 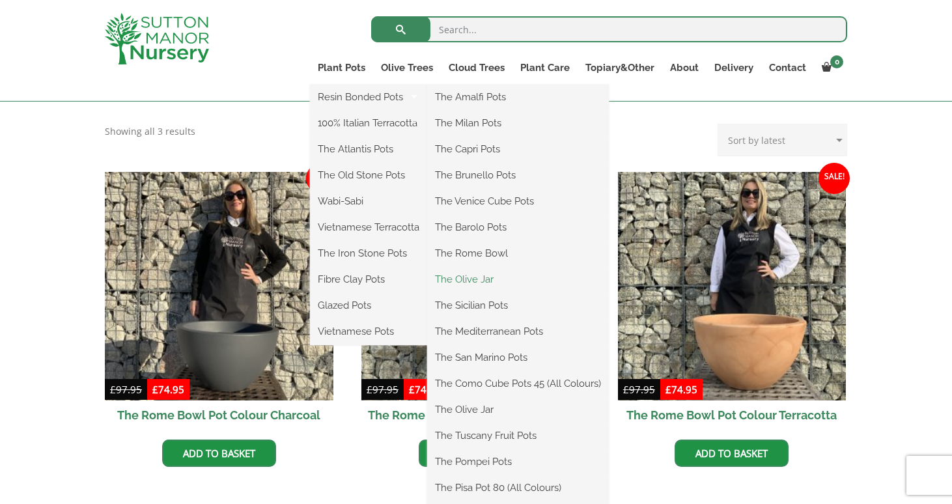 I want to click on a: Sale! The Rome Bowl Pot Colour Terracotta, so click(x=732, y=301).